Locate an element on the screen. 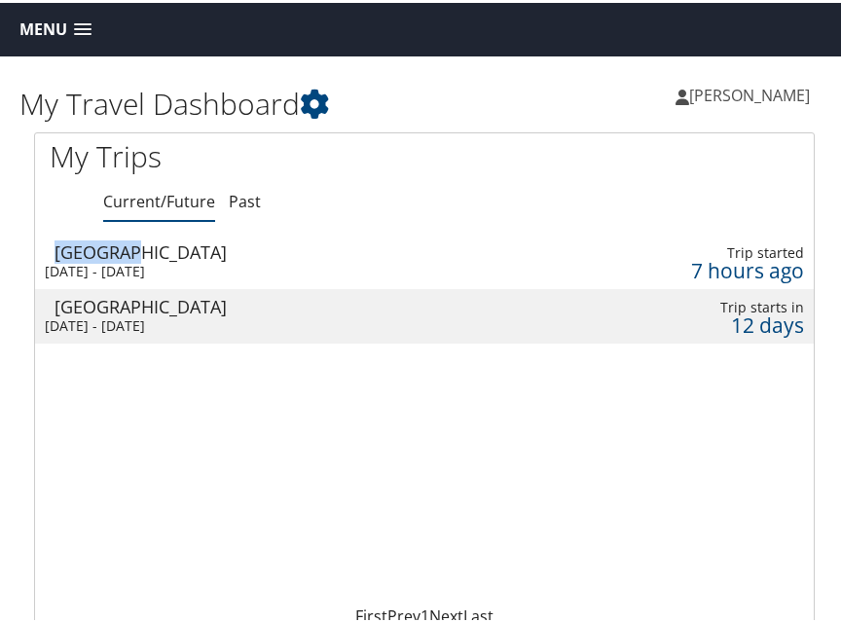 This screenshot has width=841, height=622. h1: My Travel Dashboard is located at coordinates (222, 101).